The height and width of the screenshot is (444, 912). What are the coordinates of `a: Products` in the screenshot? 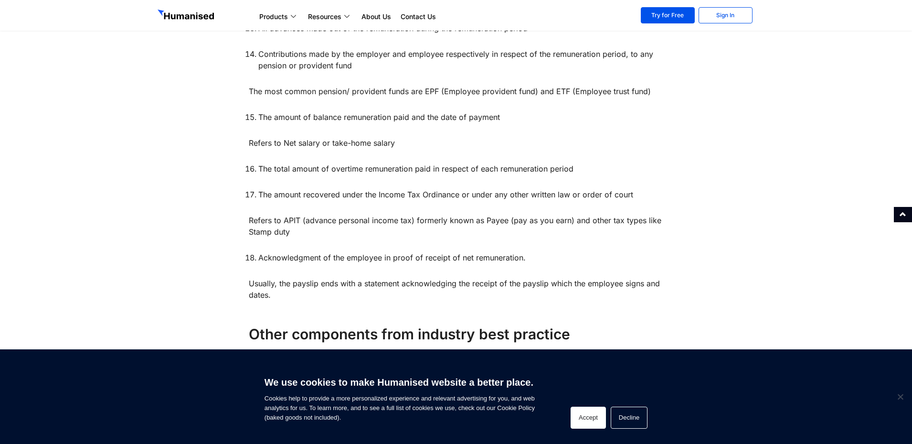 It's located at (279, 17).